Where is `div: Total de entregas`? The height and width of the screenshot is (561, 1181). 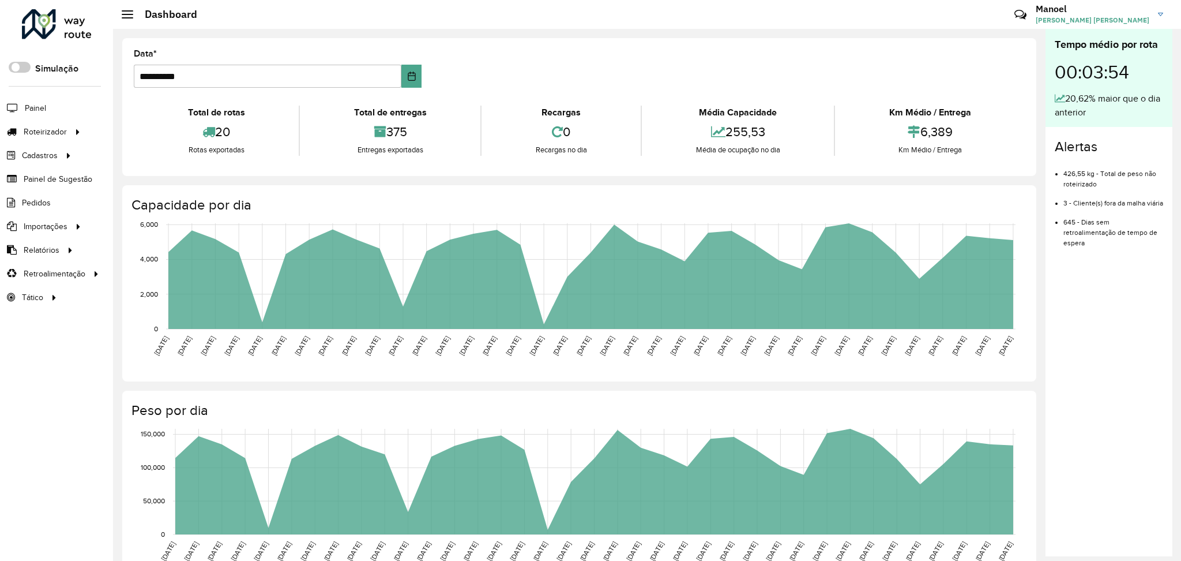 div: Total de entregas is located at coordinates (390, 112).